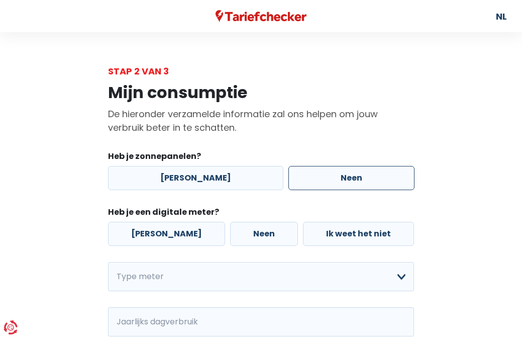 The image size is (522, 338). Describe the element at coordinates (261, 214) in the screenshot. I see `legend: Heb je een digitale meter?` at that location.